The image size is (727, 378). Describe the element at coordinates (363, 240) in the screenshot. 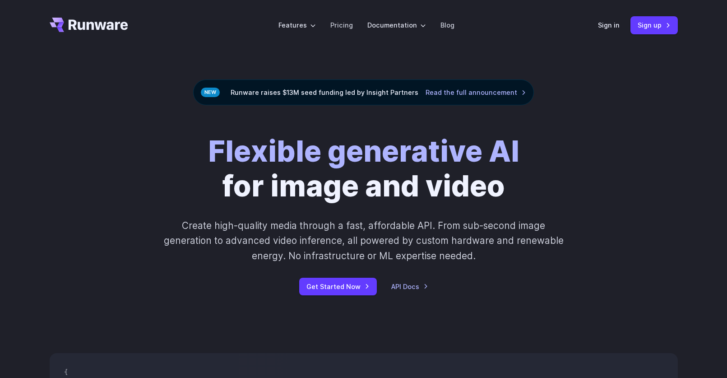

I see `p: Create high-quality media through a fast, affordable API. From sub-second image generation to adv...` at that location.